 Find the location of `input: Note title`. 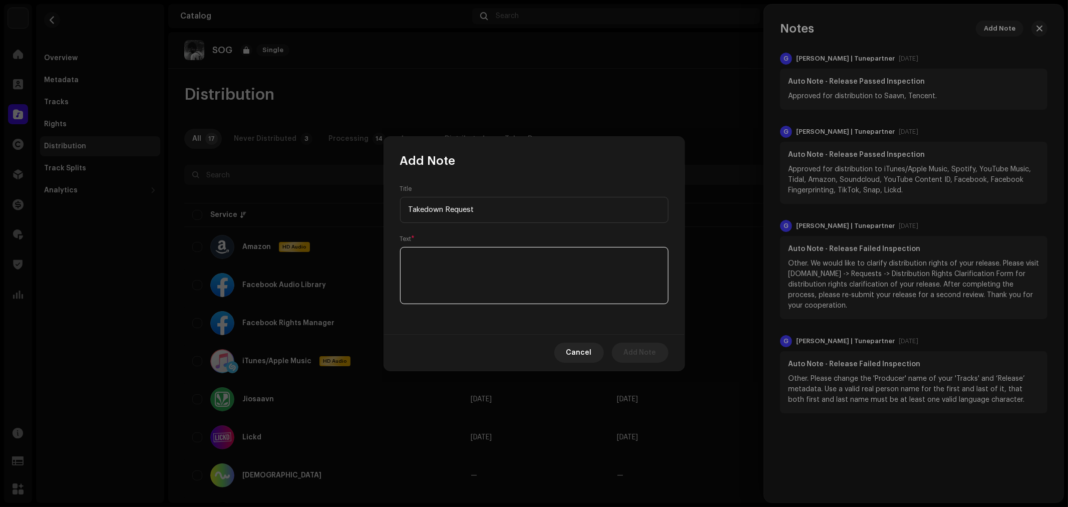

input: Note title is located at coordinates (534, 210).